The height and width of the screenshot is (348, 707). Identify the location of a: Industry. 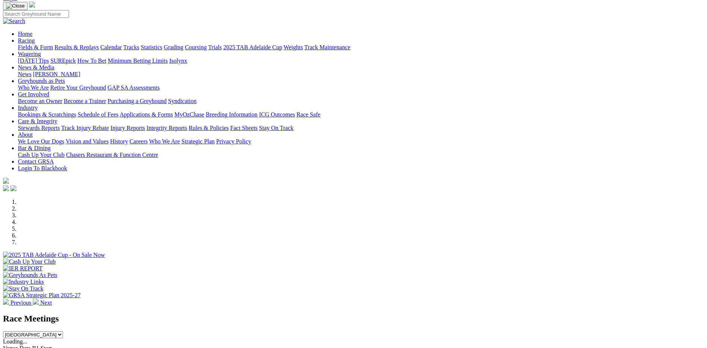
(28, 107).